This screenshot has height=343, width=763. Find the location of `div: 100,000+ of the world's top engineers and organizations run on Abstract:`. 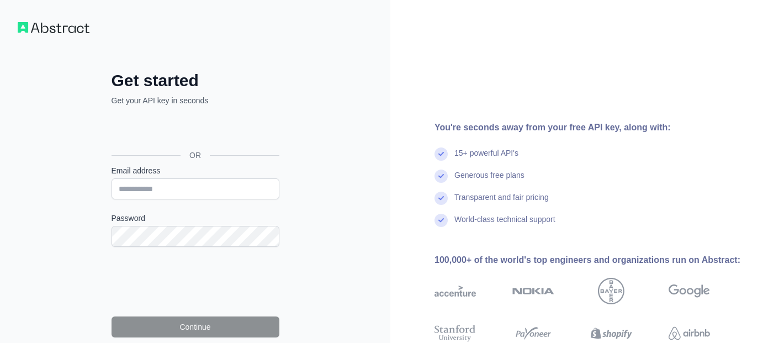

div: 100,000+ of the world's top engineers and organizations run on Abstract: is located at coordinates (589, 260).